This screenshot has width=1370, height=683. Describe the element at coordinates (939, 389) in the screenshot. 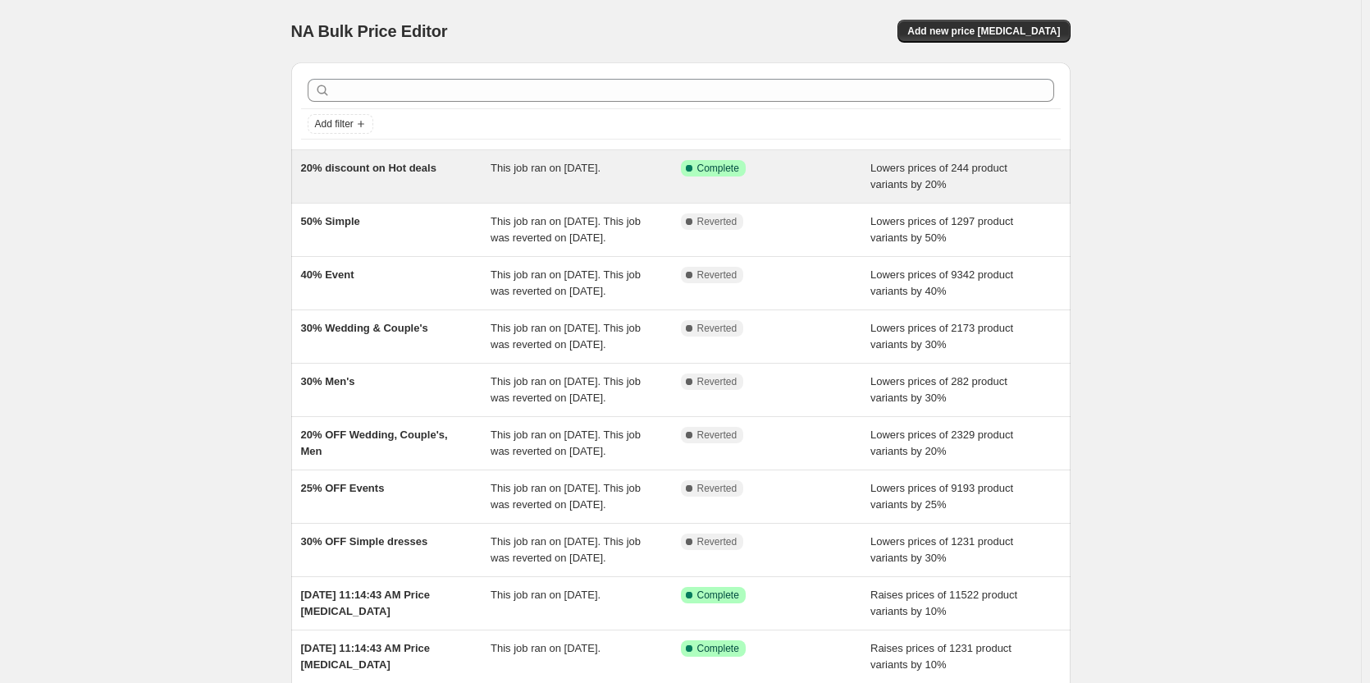

I see `span: Lowers prices of 282 product variants by 30%` at that location.